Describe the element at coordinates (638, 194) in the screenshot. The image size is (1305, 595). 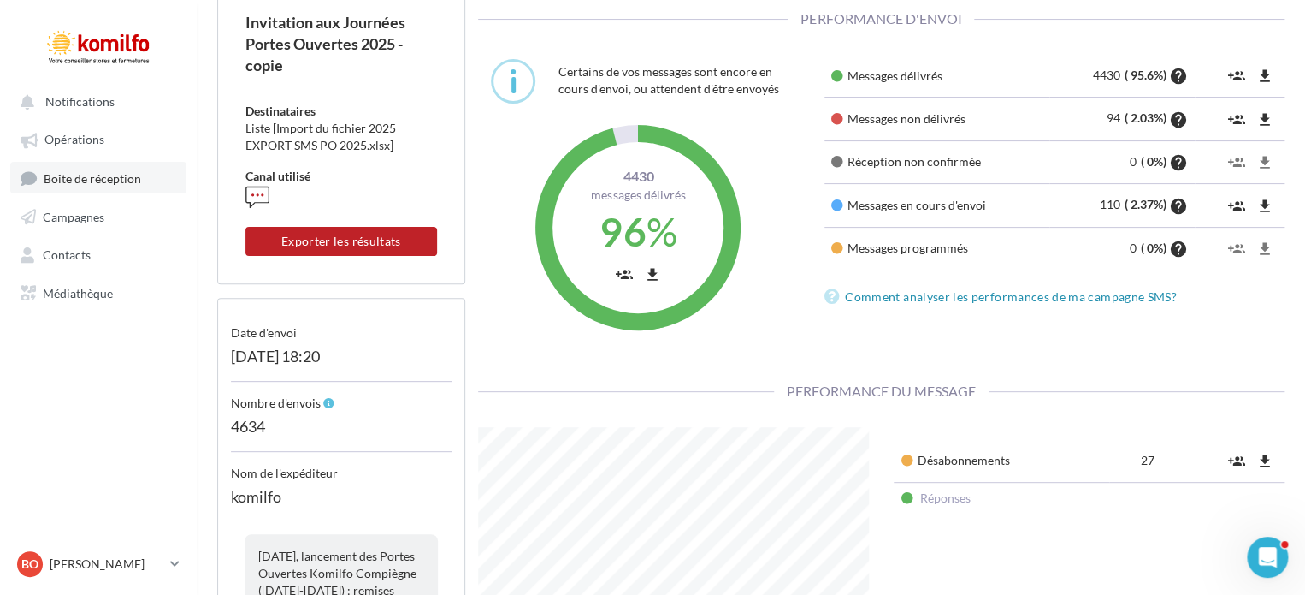
I see `span: Messages délivrés` at that location.